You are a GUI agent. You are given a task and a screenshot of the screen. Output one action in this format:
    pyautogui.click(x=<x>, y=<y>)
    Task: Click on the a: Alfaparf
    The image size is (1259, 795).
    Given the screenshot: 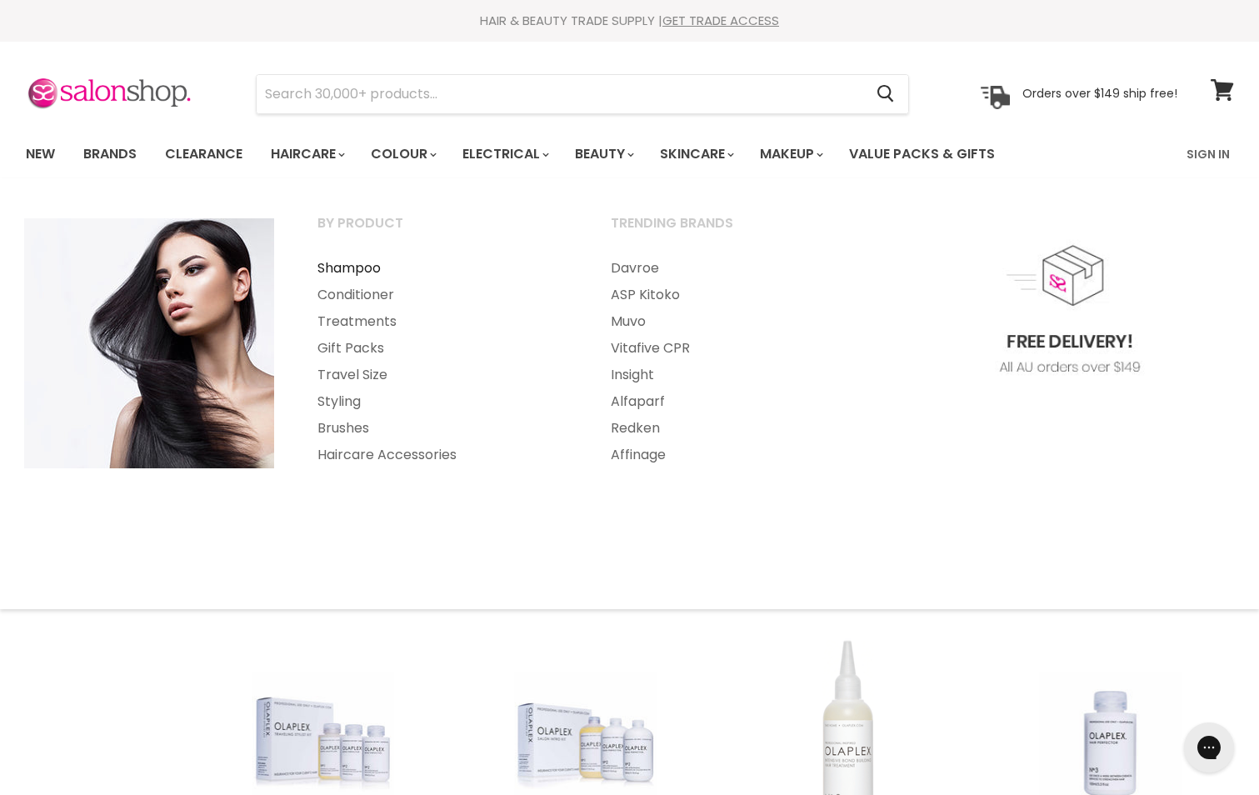 What is the action you would take?
    pyautogui.click(x=735, y=402)
    